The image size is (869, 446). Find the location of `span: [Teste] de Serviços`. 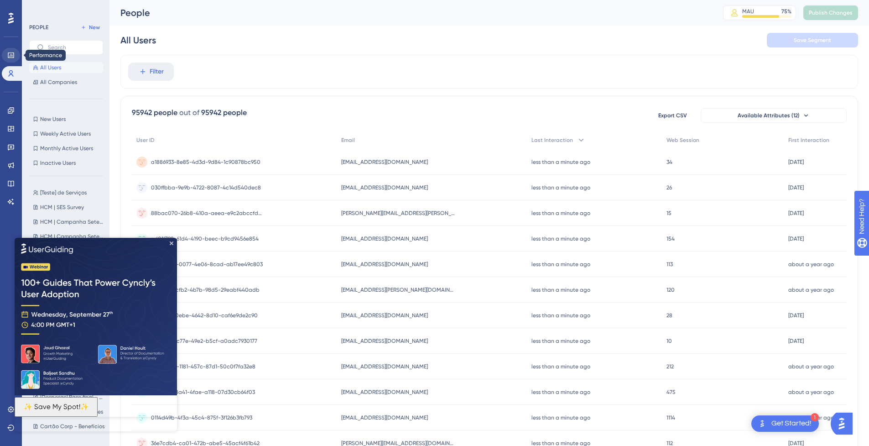

span: [Teste] de Serviços is located at coordinates (63, 192).